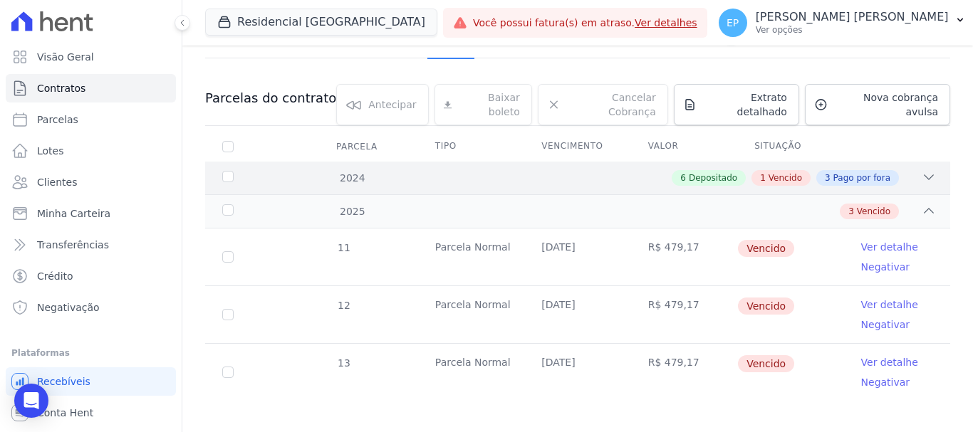 Image resolution: width=973 pixels, height=432 pixels. What do you see at coordinates (577, 147) in the screenshot?
I see `th: Vencimento` at bounding box center [577, 147].